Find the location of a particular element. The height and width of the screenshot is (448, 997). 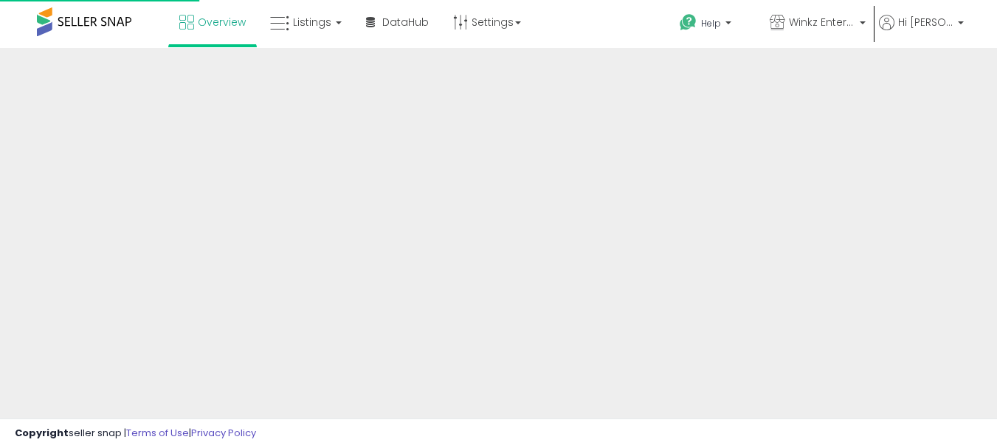

div: seller snap | | is located at coordinates (135, 433).